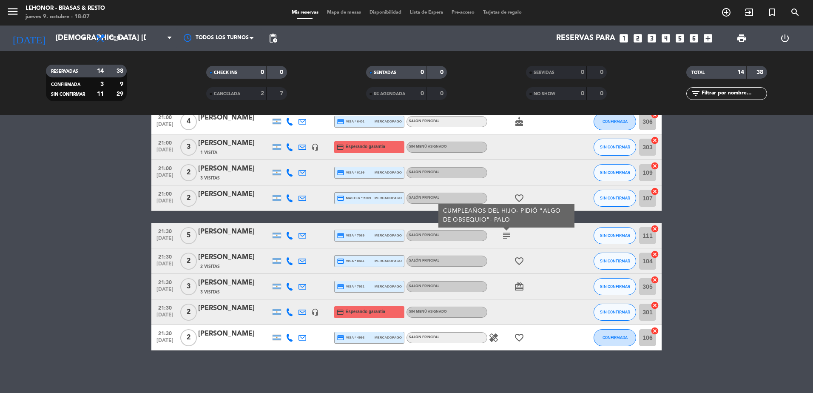 The height and width of the screenshot is (393, 813). I want to click on strong: 2, so click(262, 94).